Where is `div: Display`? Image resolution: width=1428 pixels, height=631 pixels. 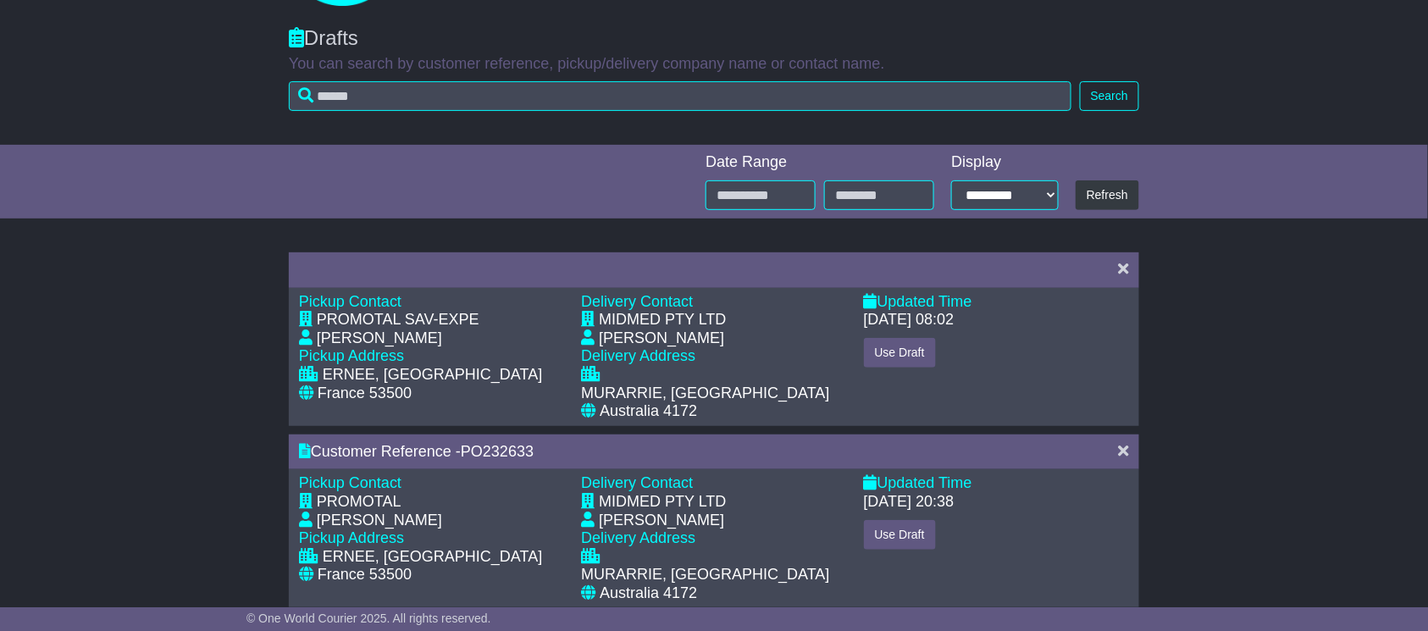
div: Display is located at coordinates (1004, 163).